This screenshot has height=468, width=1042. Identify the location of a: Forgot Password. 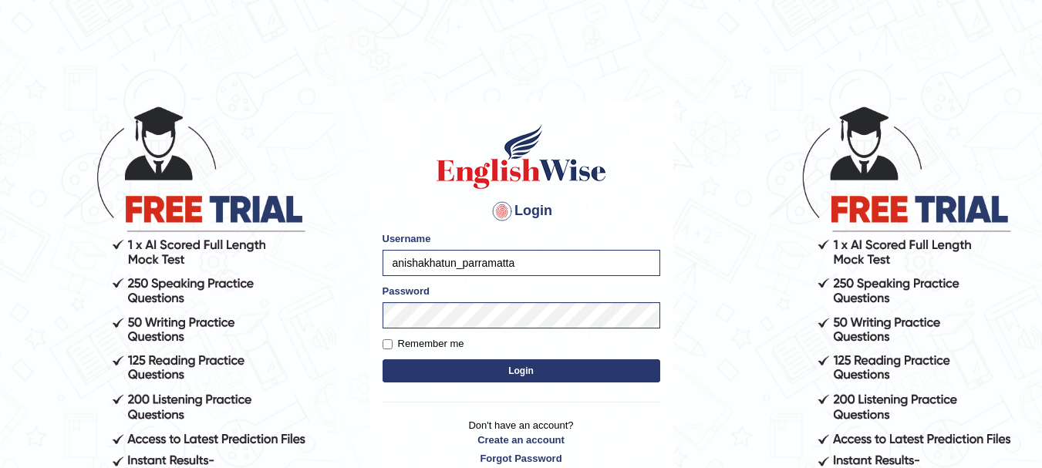
(521, 458).